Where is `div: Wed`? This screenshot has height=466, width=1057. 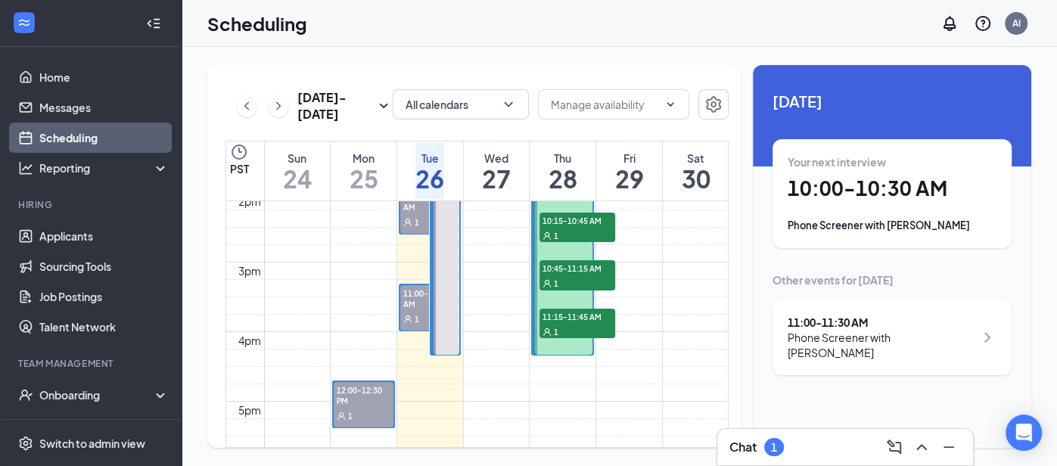 div: Wed is located at coordinates (496, 158).